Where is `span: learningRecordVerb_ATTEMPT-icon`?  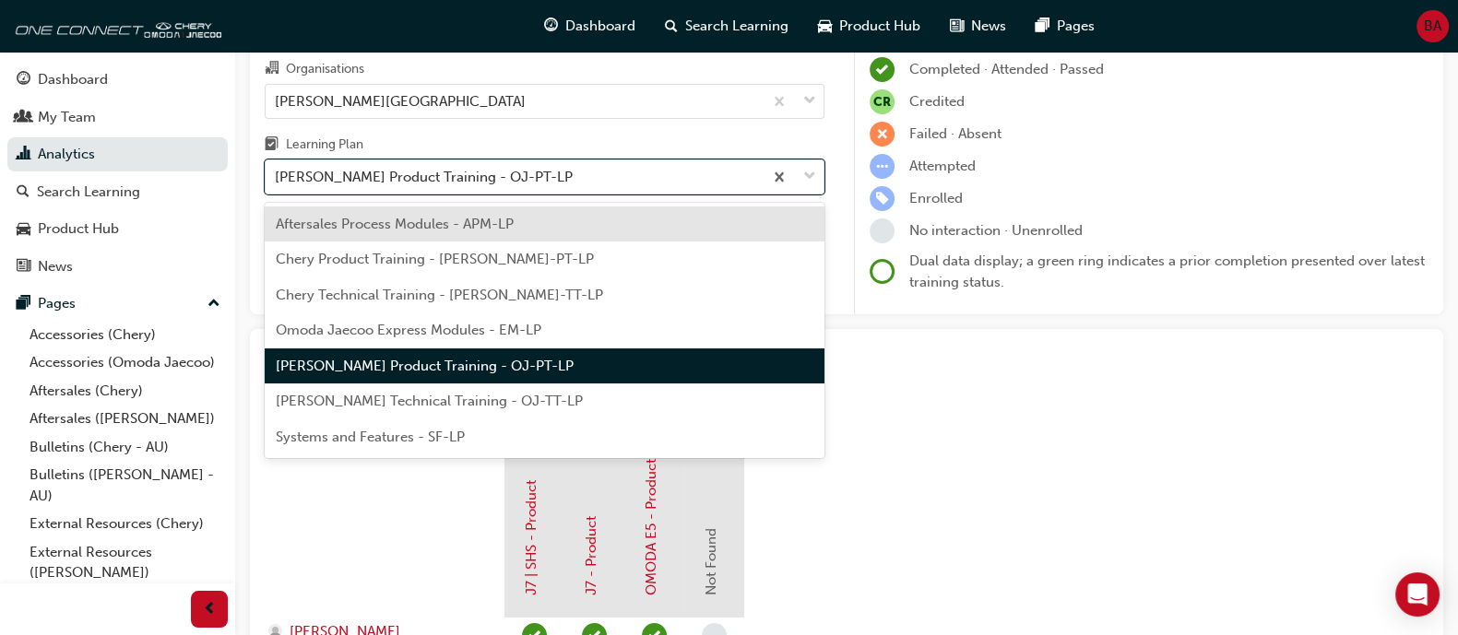 span: learningRecordVerb_ATTEMPT-icon is located at coordinates (882, 166).